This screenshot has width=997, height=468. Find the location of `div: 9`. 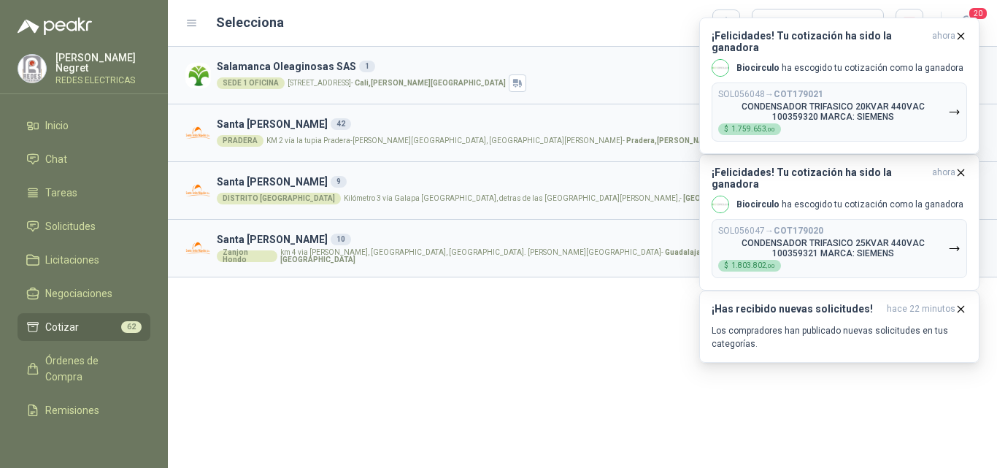

div: 9 is located at coordinates (339, 182).